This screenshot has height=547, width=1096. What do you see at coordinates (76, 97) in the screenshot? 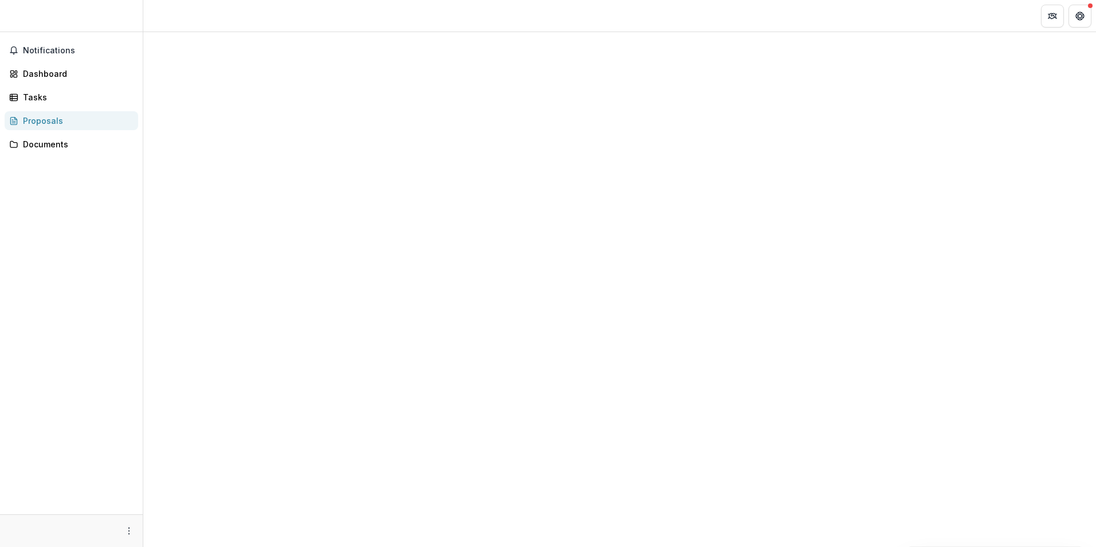
I see `div: Tasks` at bounding box center [76, 97].